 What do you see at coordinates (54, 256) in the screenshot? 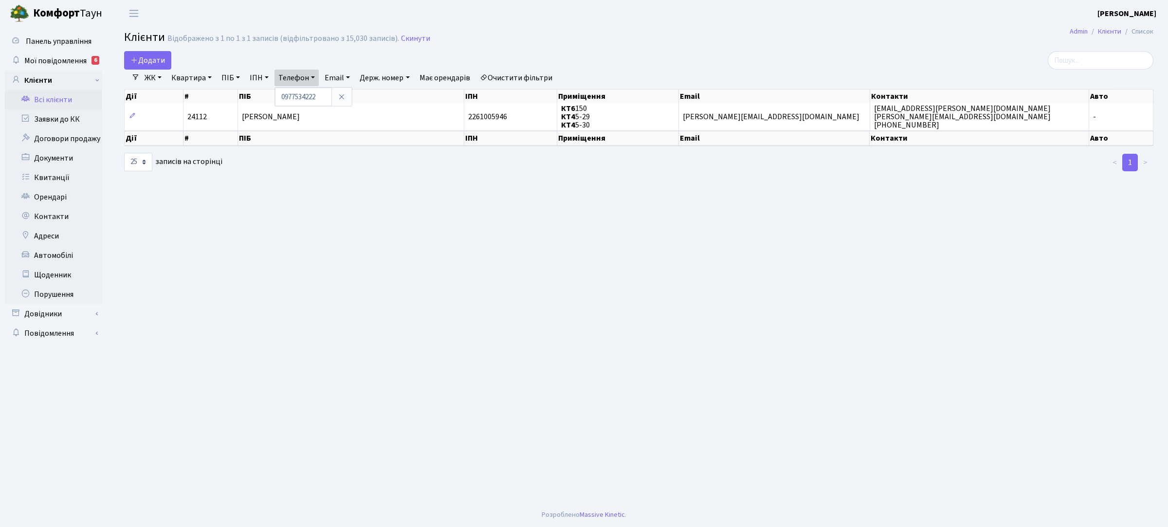
I see `a: Автомобілі` at bounding box center [54, 256].